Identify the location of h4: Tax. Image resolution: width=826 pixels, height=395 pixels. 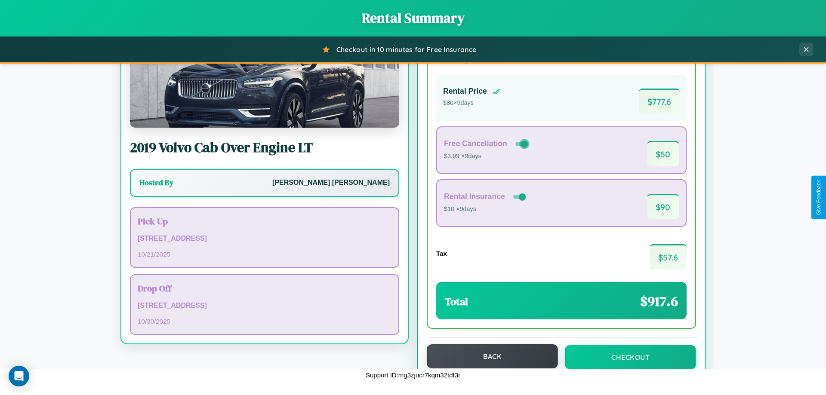
(441, 253).